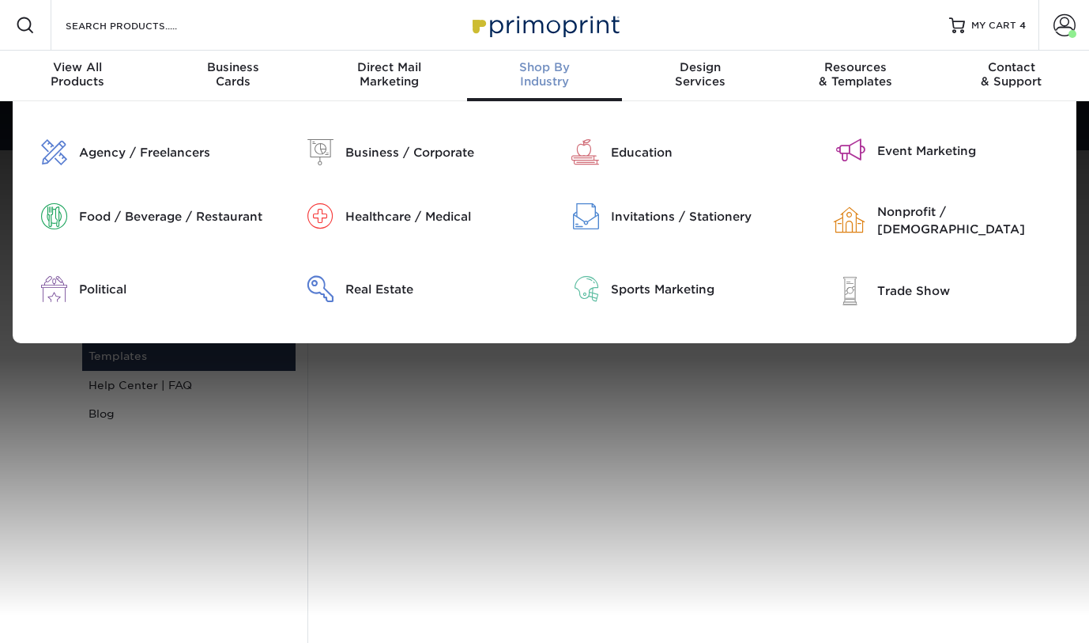 The image size is (1089, 643). What do you see at coordinates (389, 67) in the screenshot?
I see `span: Direct Mail` at bounding box center [389, 67].